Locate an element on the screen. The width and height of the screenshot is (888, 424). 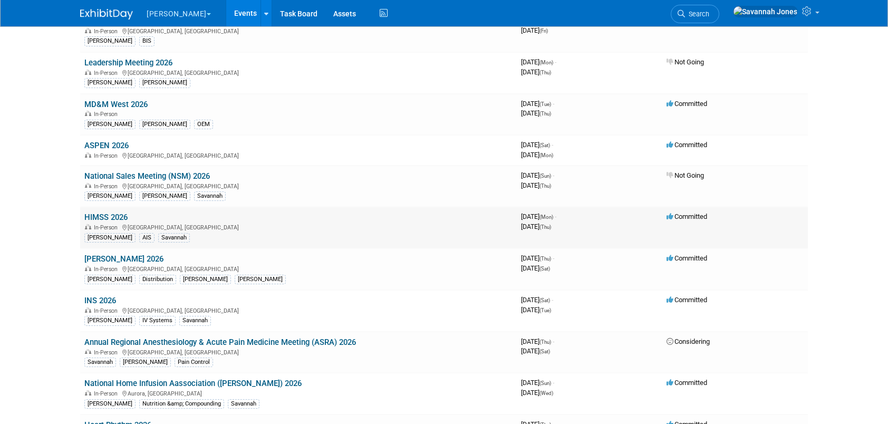
div: OEM is located at coordinates (204, 124).